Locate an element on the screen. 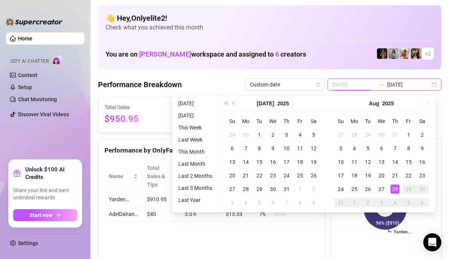 The image size is (449, 259). td: 2025-07-31 is located at coordinates (395, 135).